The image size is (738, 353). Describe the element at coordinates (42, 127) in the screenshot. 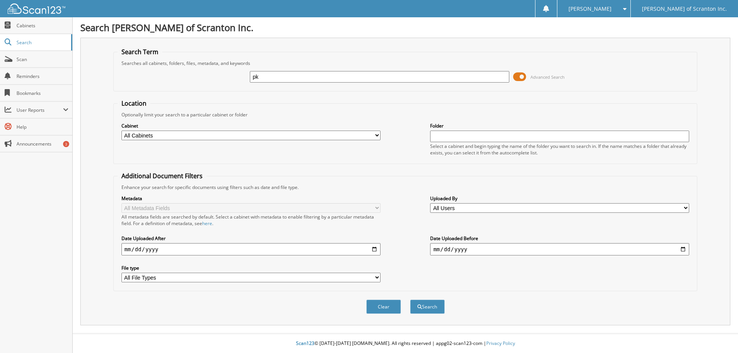

I see `span: Help` at that location.